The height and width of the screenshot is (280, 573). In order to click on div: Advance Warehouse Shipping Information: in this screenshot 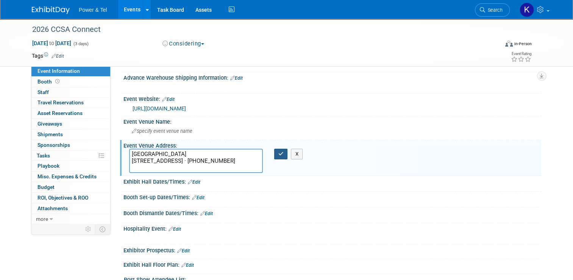, I will do `click(332, 77)`.